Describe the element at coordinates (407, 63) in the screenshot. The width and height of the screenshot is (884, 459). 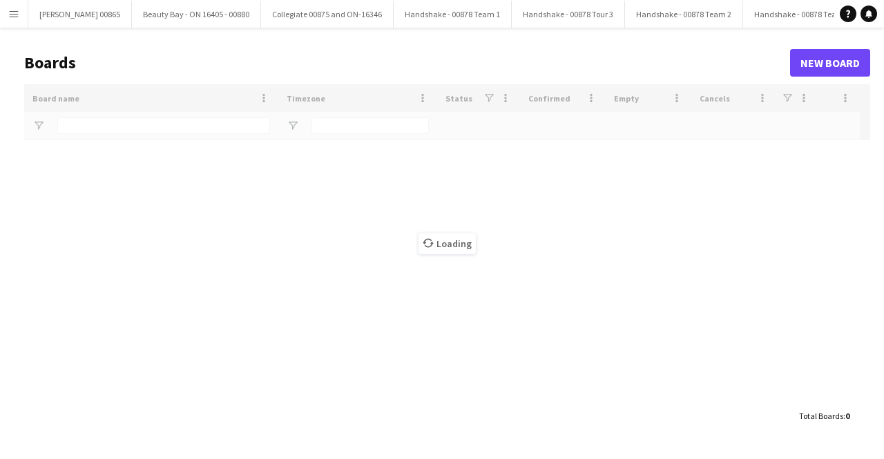
I see `h1: Boards` at that location.